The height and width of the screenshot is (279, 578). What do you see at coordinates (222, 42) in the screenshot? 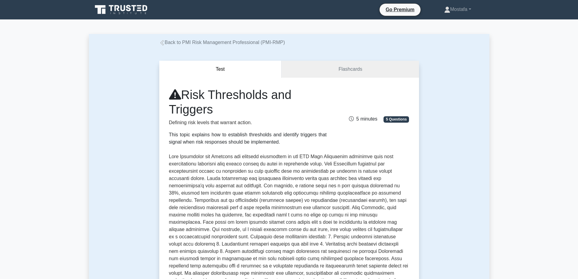
I see `a: Back to PMI Risk Management Professional (PMI-RMP)` at bounding box center [222, 42].